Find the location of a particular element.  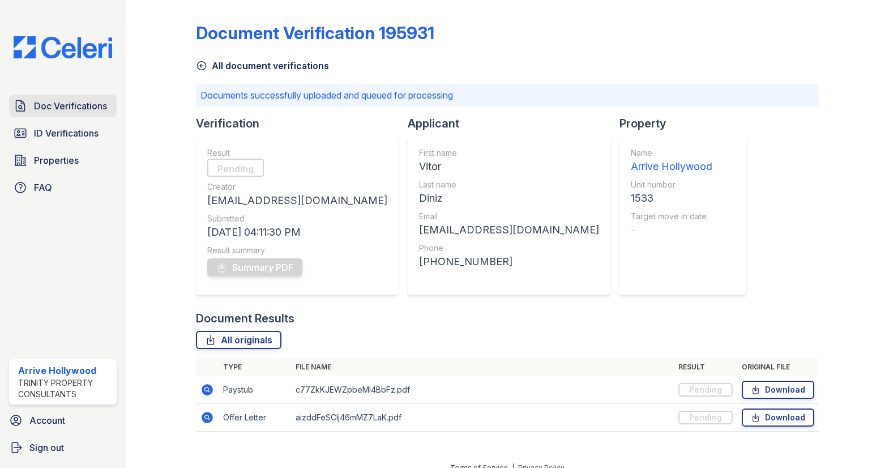

div: Trinity Property Consultants is located at coordinates (65, 388).